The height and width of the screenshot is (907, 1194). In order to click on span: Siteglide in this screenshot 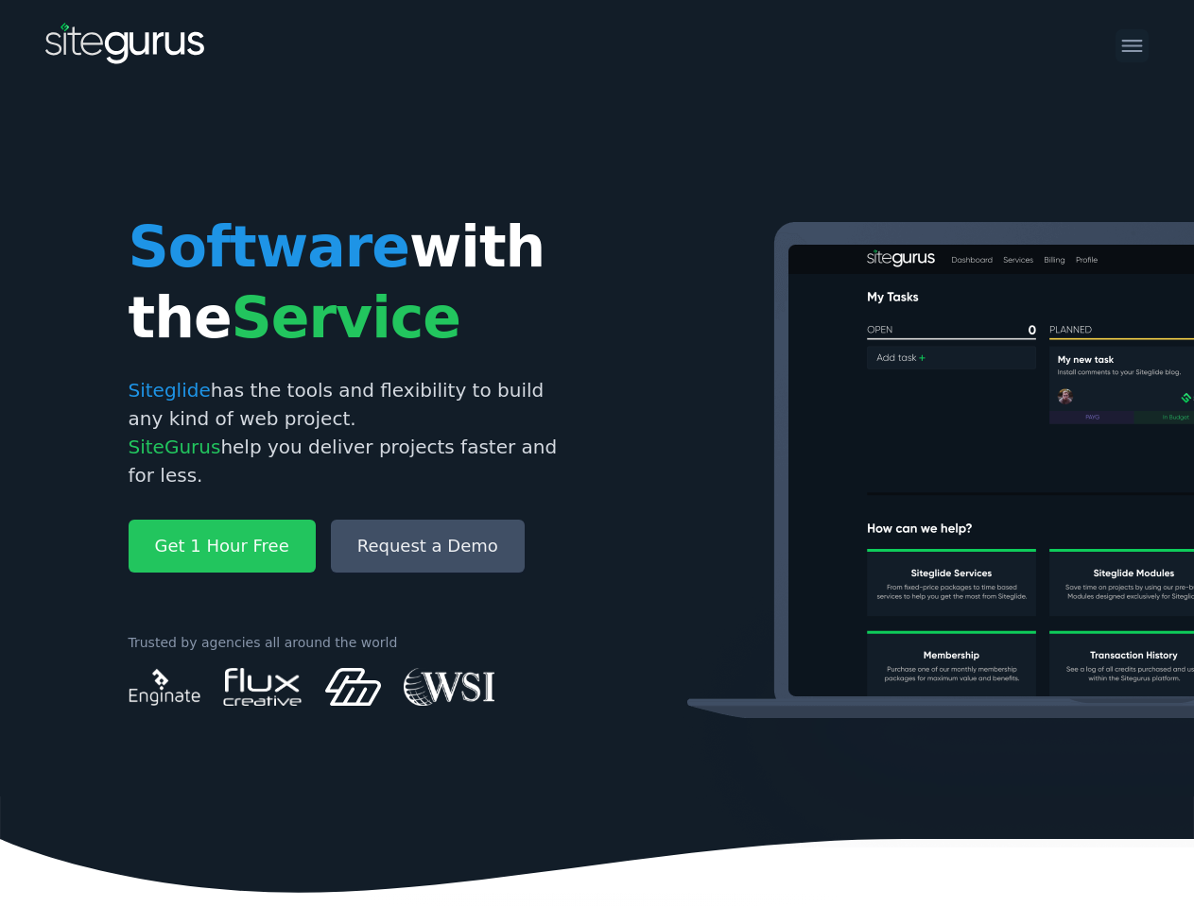, I will do `click(169, 390)`.